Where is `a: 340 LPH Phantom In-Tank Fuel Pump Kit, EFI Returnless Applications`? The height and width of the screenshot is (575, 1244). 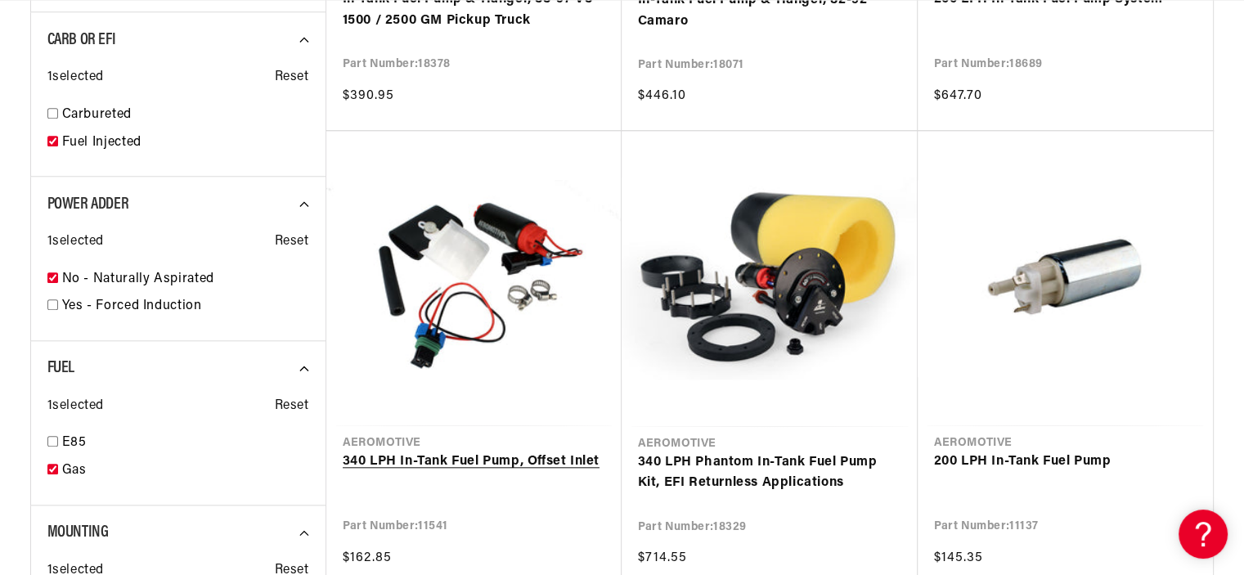
a: 340 LPH Phantom In-Tank Fuel Pump Kit, EFI Returnless Applications is located at coordinates (770, 473).